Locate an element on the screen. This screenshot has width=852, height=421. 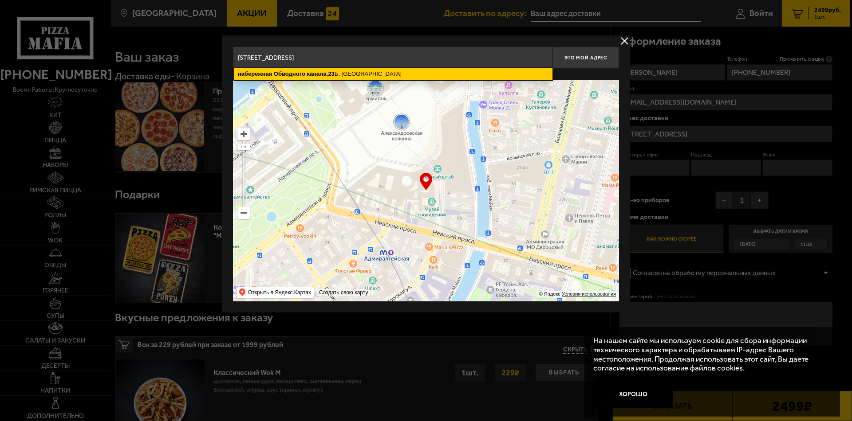
button: Это мой адрес is located at coordinates (585, 58).